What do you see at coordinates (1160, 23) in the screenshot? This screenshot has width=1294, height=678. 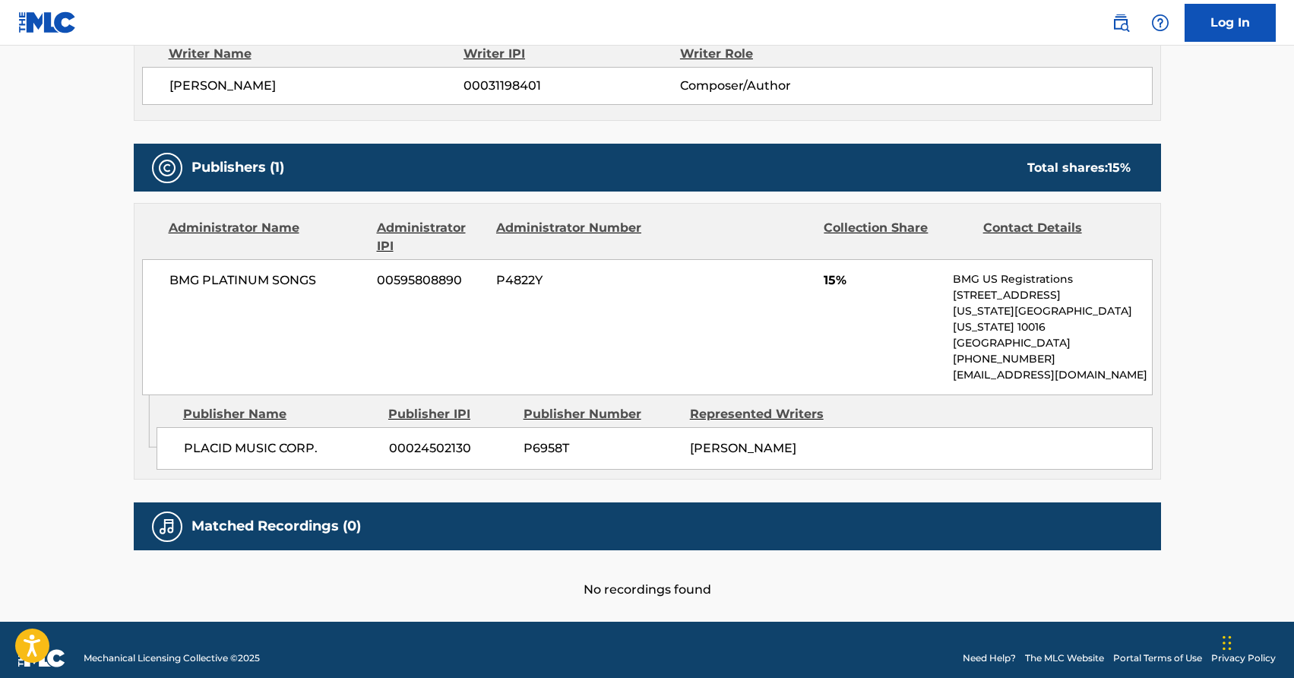 I see `img: help` at bounding box center [1160, 23].